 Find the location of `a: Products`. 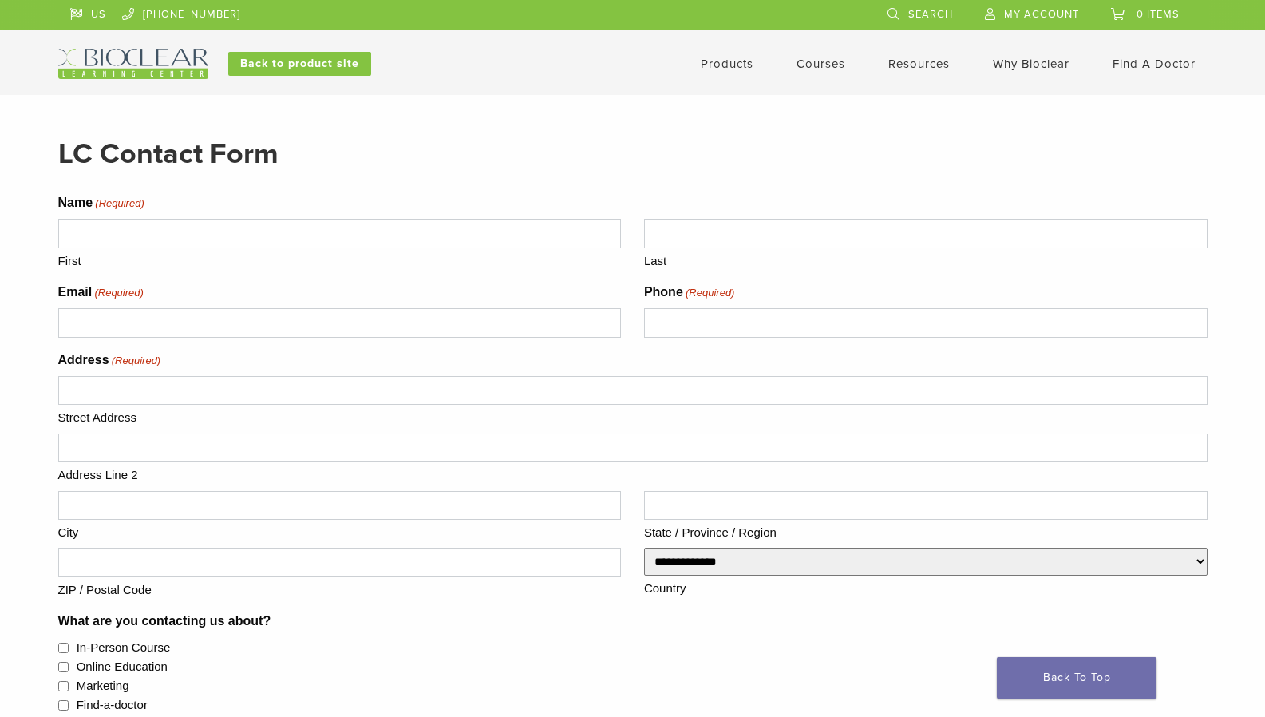

a: Products is located at coordinates (727, 64).